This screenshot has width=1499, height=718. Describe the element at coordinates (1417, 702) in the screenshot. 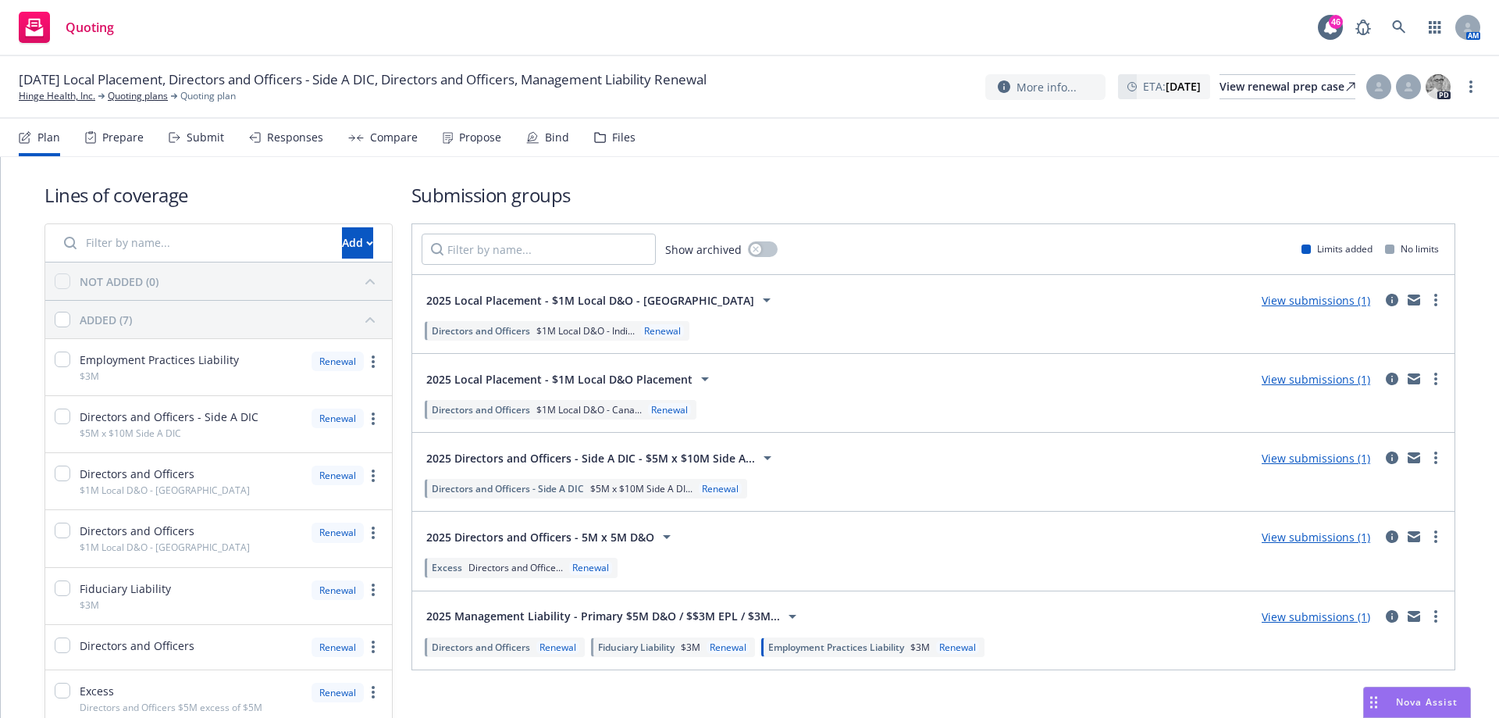

I see `button: Nova Assist` at that location.